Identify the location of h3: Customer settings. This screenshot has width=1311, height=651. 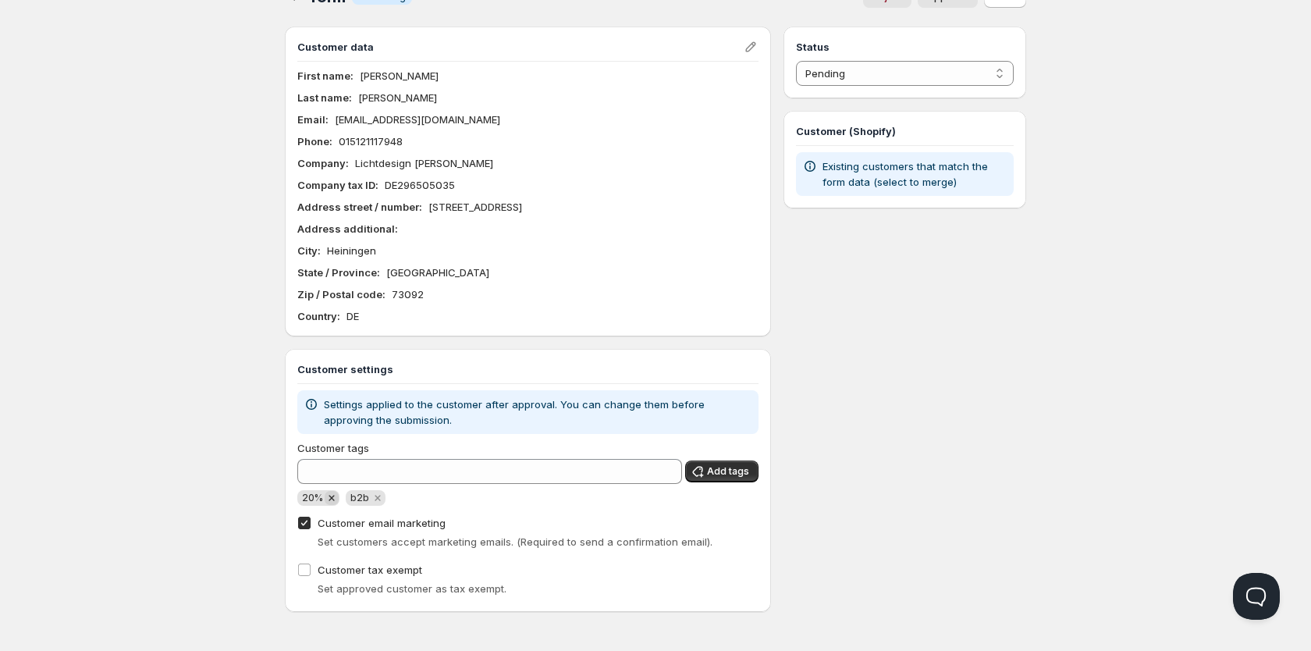
(528, 369).